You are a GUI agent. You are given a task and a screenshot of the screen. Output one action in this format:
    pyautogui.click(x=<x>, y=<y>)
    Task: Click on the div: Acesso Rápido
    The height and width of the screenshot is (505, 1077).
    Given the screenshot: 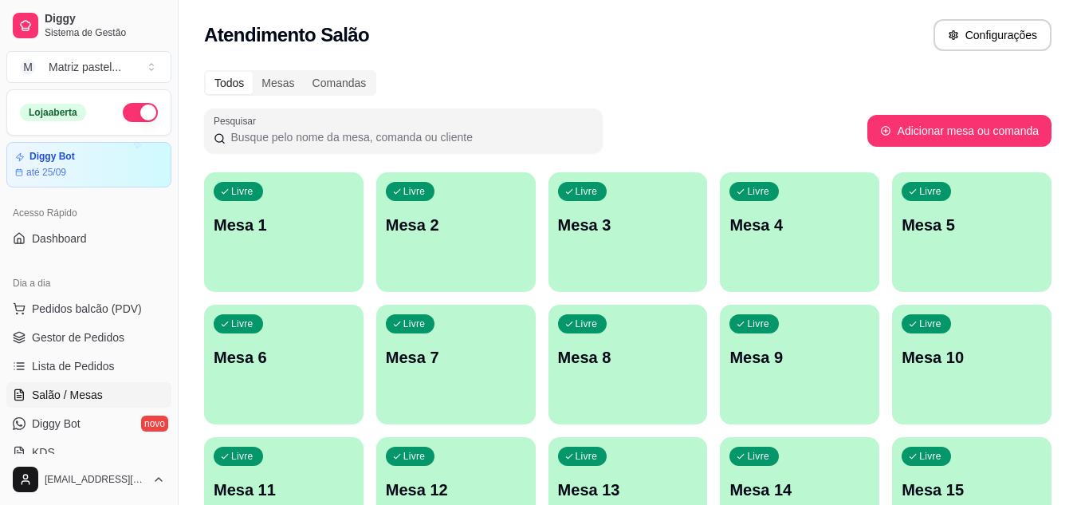 What is the action you would take?
    pyautogui.click(x=88, y=213)
    